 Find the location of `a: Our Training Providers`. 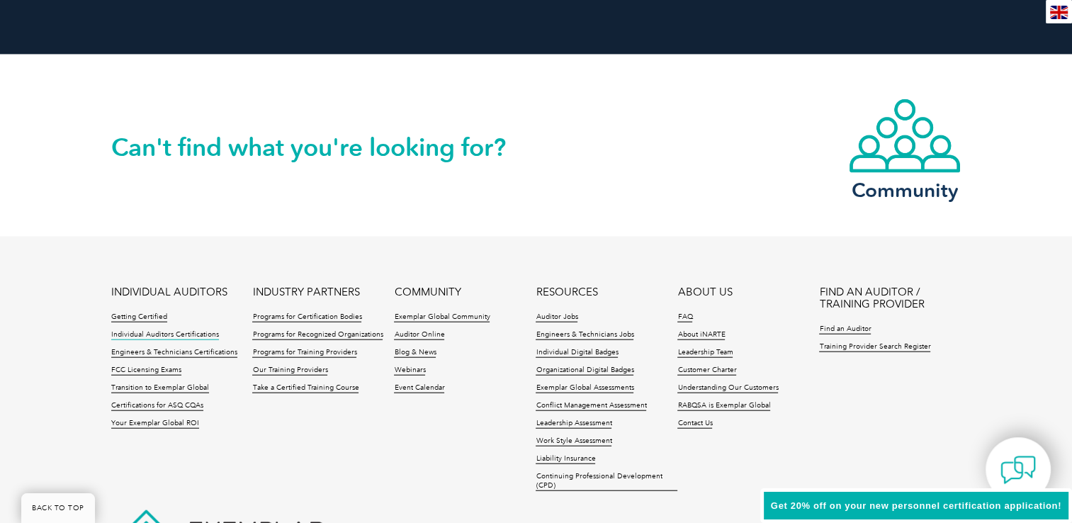

a: Our Training Providers is located at coordinates (290, 371).